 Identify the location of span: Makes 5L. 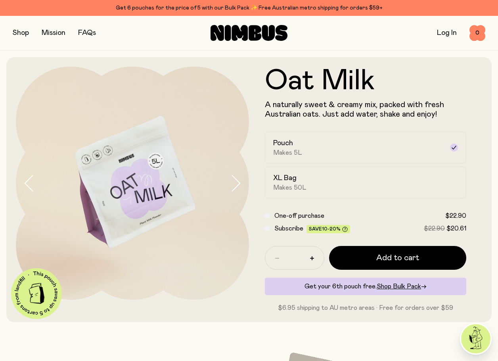
(287, 153).